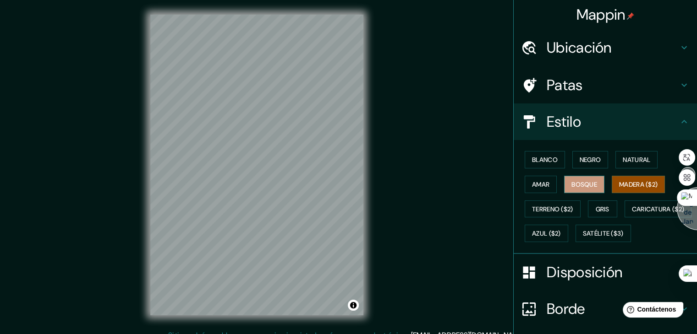 This screenshot has width=697, height=334. I want to click on font: Madera ($2), so click(638, 185).